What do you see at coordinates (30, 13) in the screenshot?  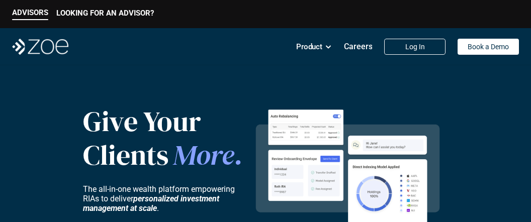 I see `p: ADVISORS` at bounding box center [30, 13].